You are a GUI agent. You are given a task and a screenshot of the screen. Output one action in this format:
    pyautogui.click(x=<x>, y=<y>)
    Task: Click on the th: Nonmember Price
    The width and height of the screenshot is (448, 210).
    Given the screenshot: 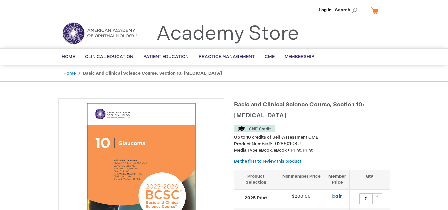 What is the action you would take?
    pyautogui.click(x=301, y=179)
    